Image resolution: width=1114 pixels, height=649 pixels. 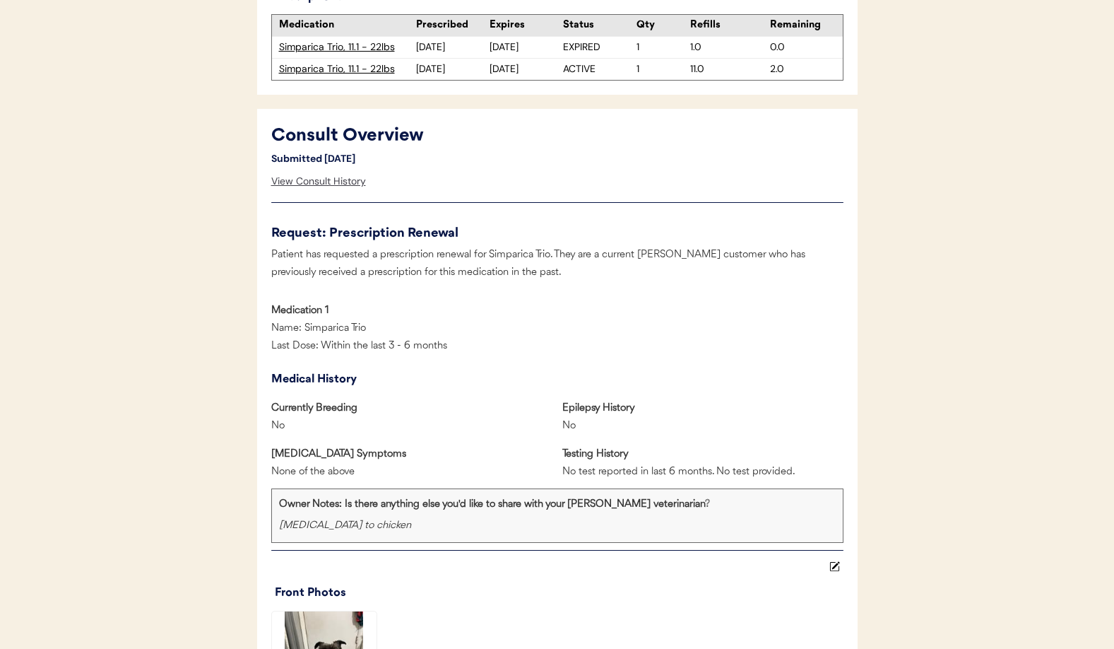 What do you see at coordinates (319, 182) in the screenshot?
I see `div: View Consult History` at bounding box center [319, 182].